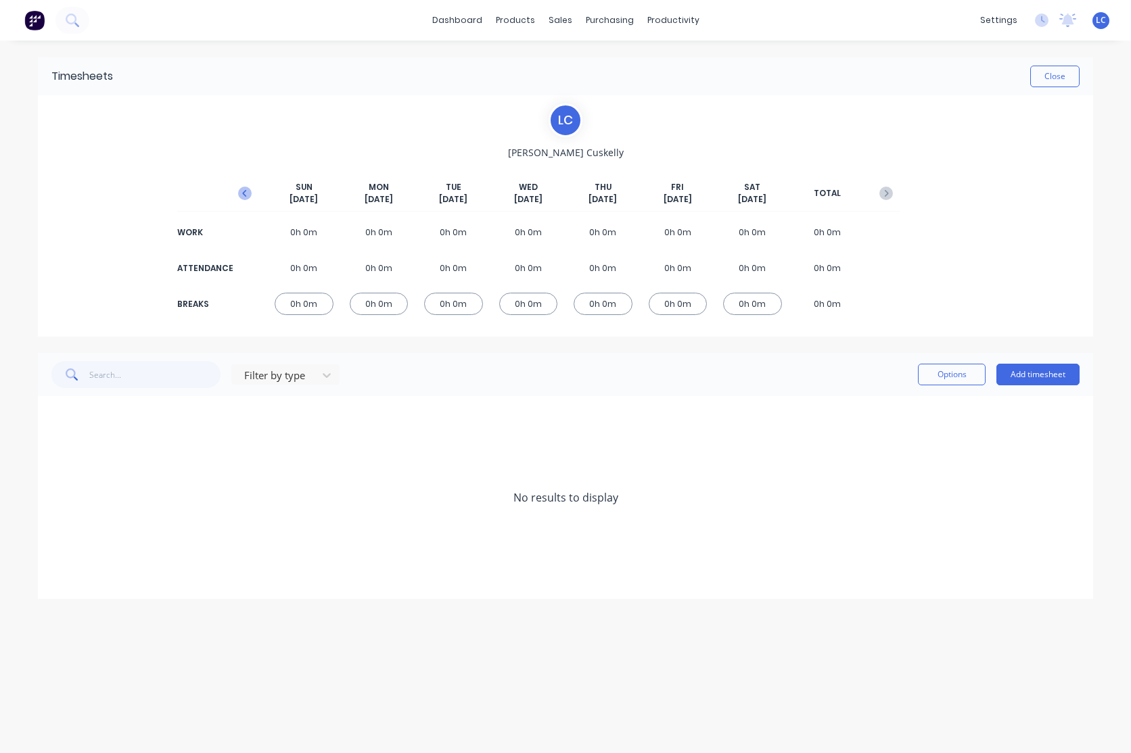 The image size is (1131, 753). Describe the element at coordinates (82, 76) in the screenshot. I see `div: Timesheets` at that location.